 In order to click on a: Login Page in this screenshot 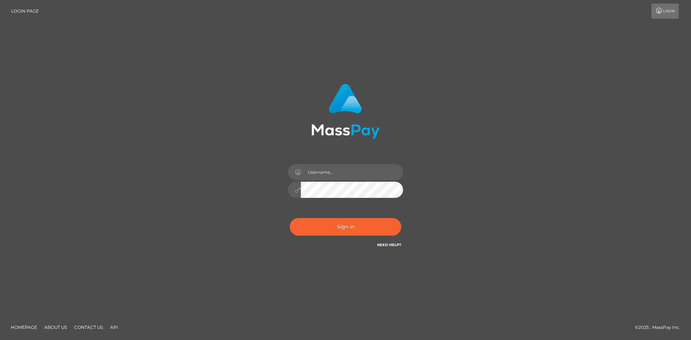, I will do `click(25, 11)`.